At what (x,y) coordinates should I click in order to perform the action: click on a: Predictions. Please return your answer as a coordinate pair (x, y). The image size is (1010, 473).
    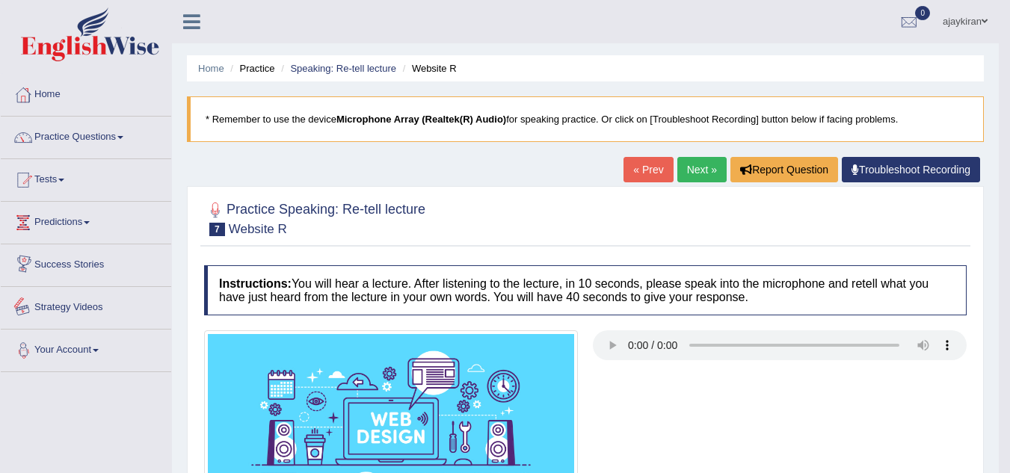
    Looking at the image, I should click on (86, 221).